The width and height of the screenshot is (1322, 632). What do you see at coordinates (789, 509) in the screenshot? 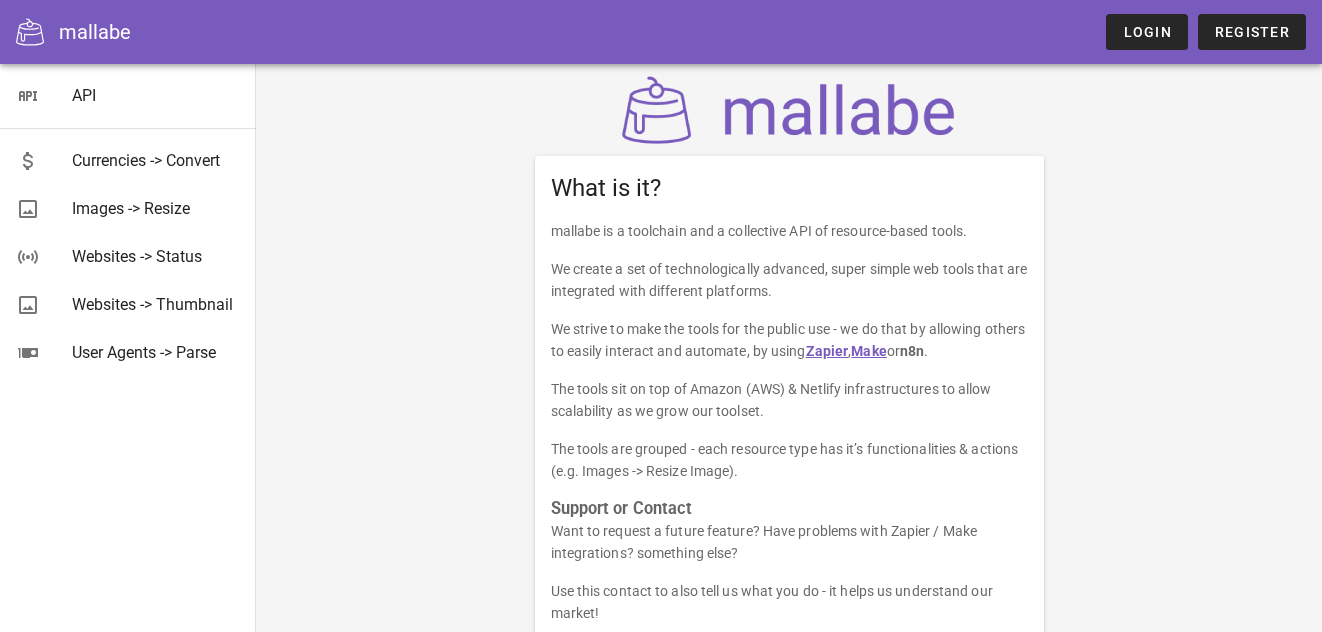
I see `h3: Support or Contact` at bounding box center [789, 509].